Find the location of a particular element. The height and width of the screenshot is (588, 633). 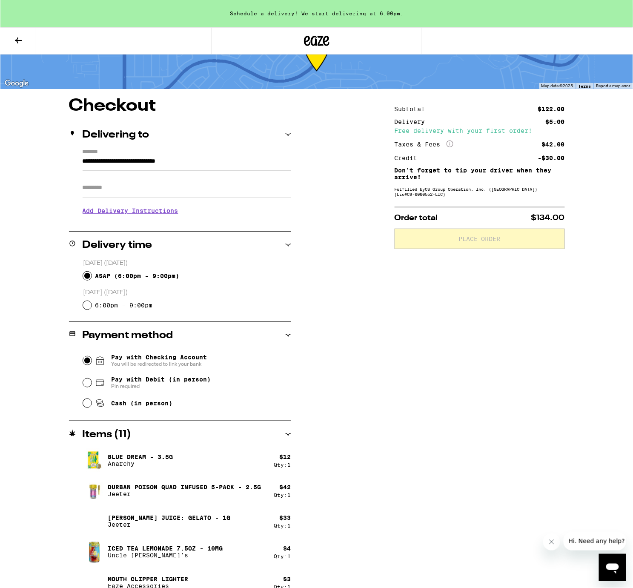

div: $ 42 is located at coordinates (285, 487).